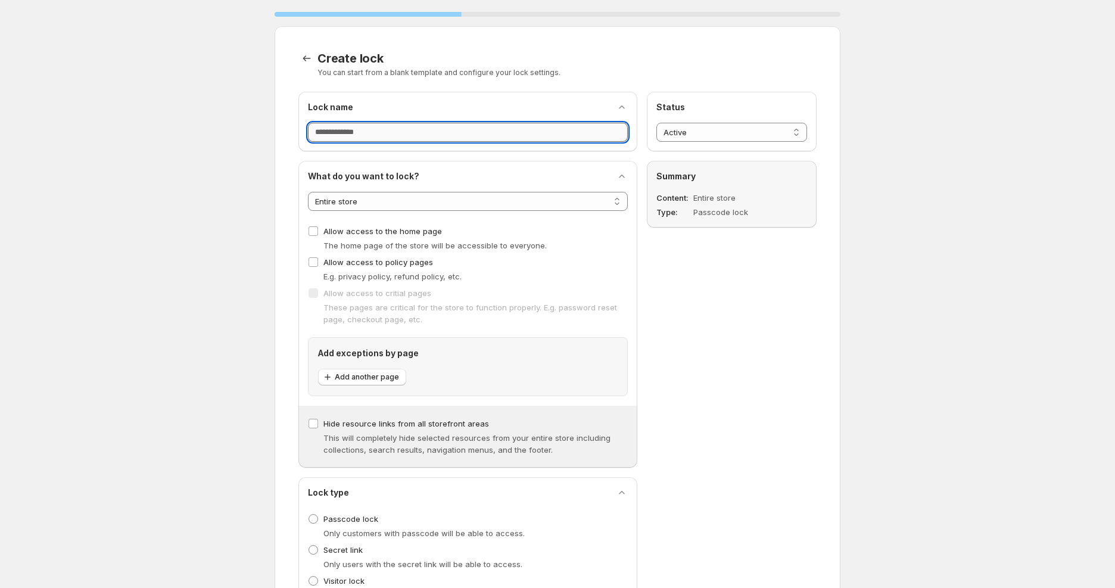  What do you see at coordinates (735, 212) in the screenshot?
I see `dd: Passcode lock` at bounding box center [735, 212].